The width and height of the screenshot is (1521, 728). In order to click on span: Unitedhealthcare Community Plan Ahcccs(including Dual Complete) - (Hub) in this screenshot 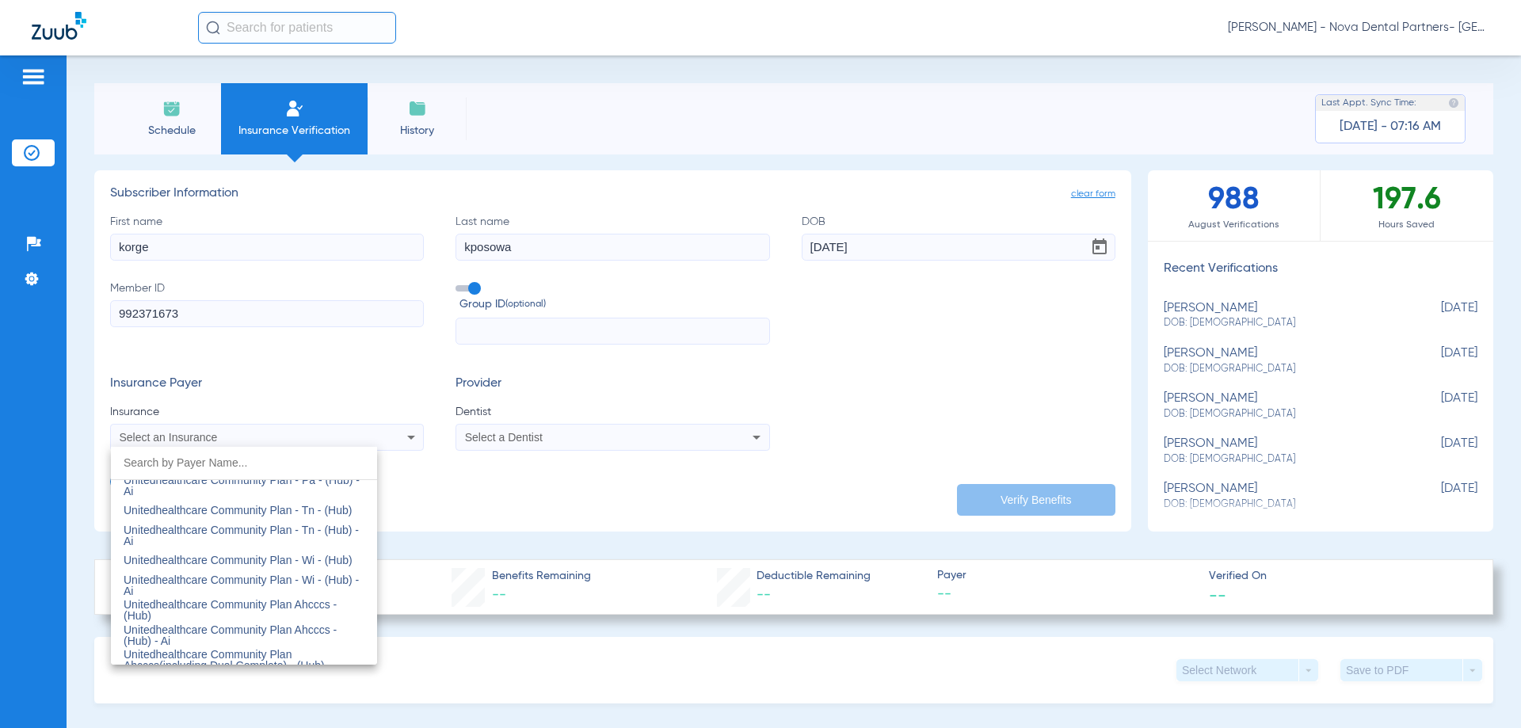, I will do `click(224, 660)`.